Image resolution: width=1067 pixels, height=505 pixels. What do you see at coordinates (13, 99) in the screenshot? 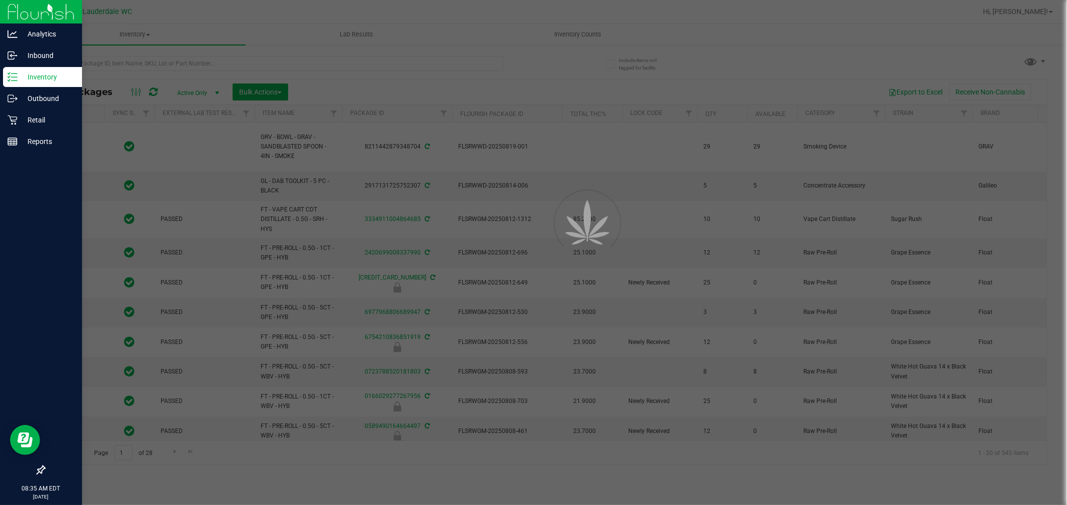
I see `inline-svg: Outbound` at bounding box center [13, 99].